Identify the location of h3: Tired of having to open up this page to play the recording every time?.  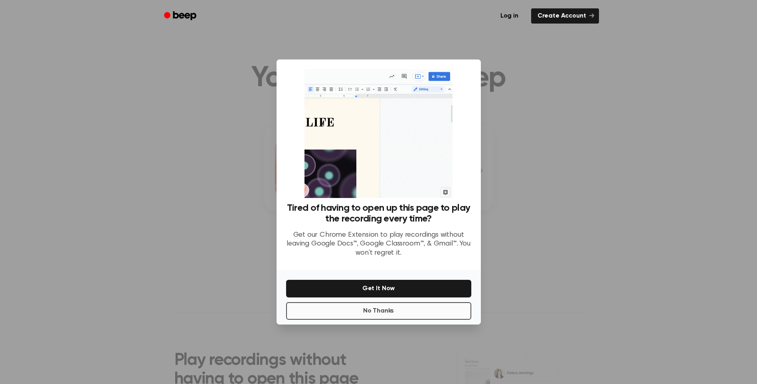
(379, 213).